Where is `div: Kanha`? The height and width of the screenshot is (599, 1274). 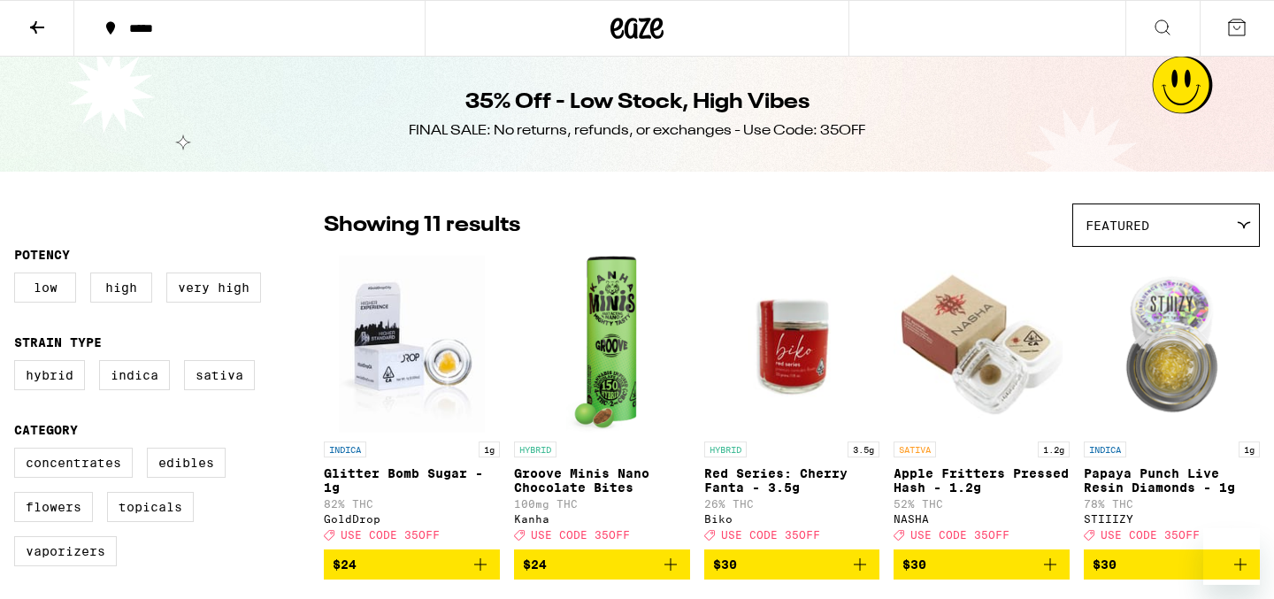 div: Kanha is located at coordinates (602, 519).